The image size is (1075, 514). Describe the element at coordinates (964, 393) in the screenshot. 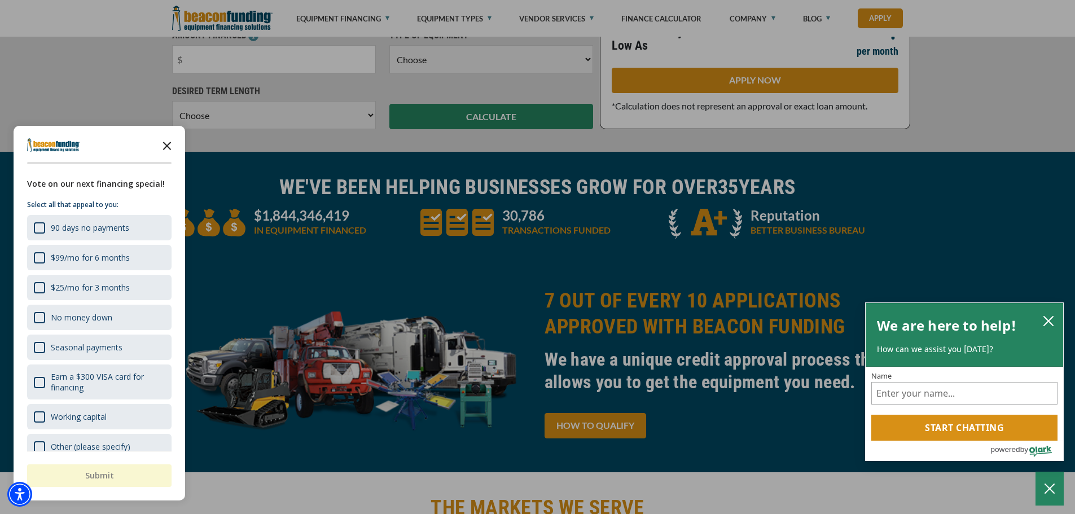

I see `input: Name` at that location.